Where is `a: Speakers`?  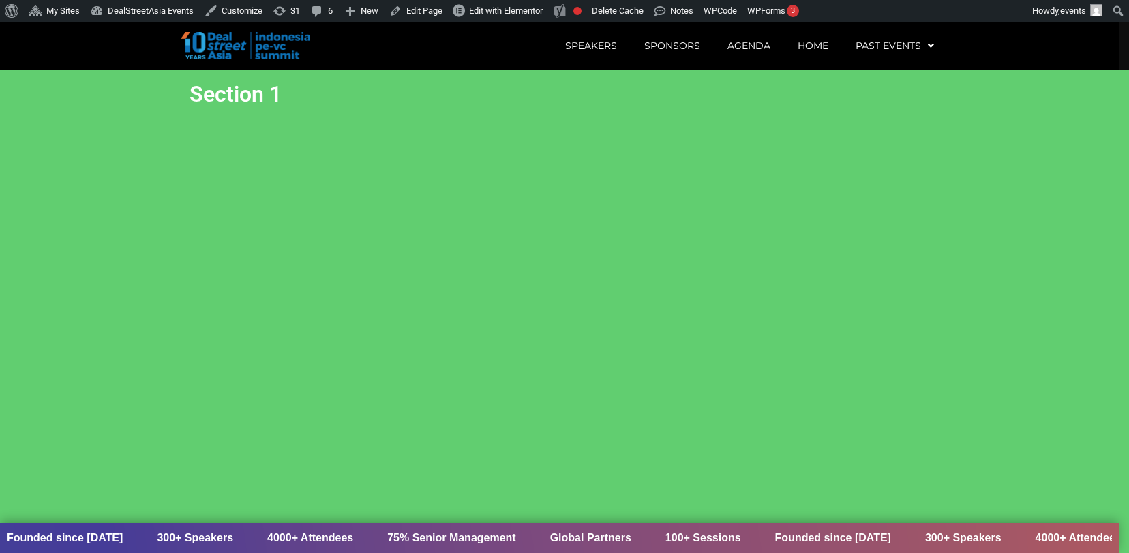 a: Speakers is located at coordinates (591, 46).